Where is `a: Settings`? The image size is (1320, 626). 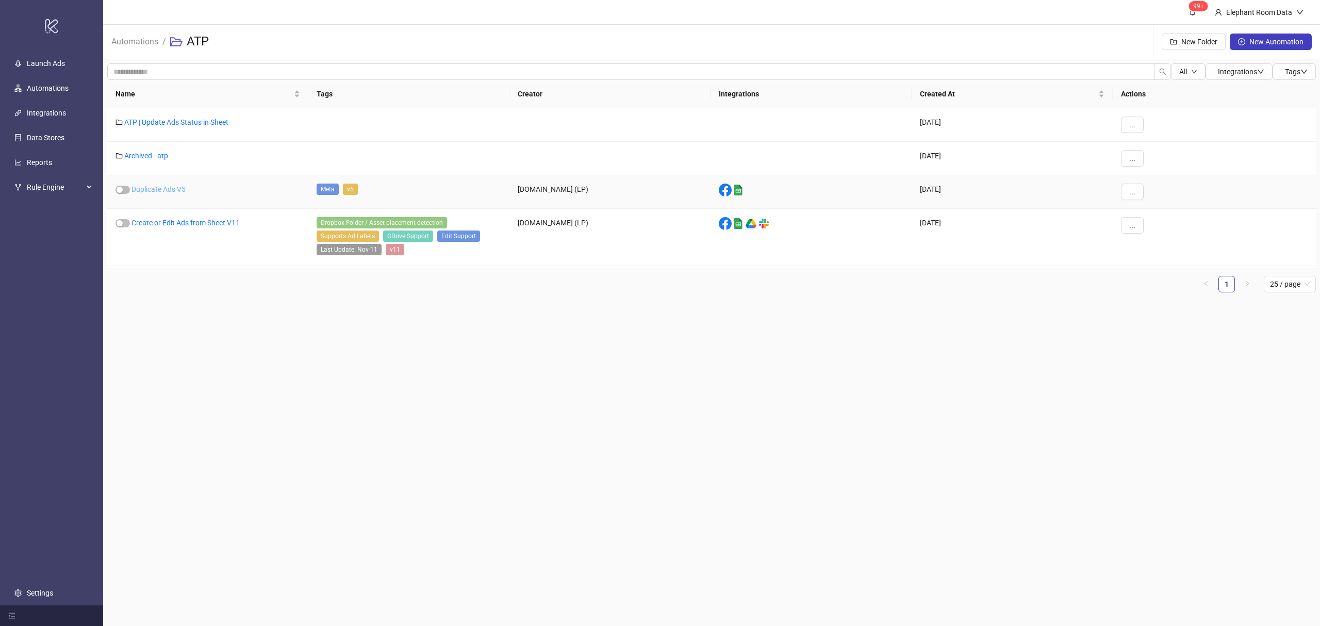
a: Settings is located at coordinates (40, 593).